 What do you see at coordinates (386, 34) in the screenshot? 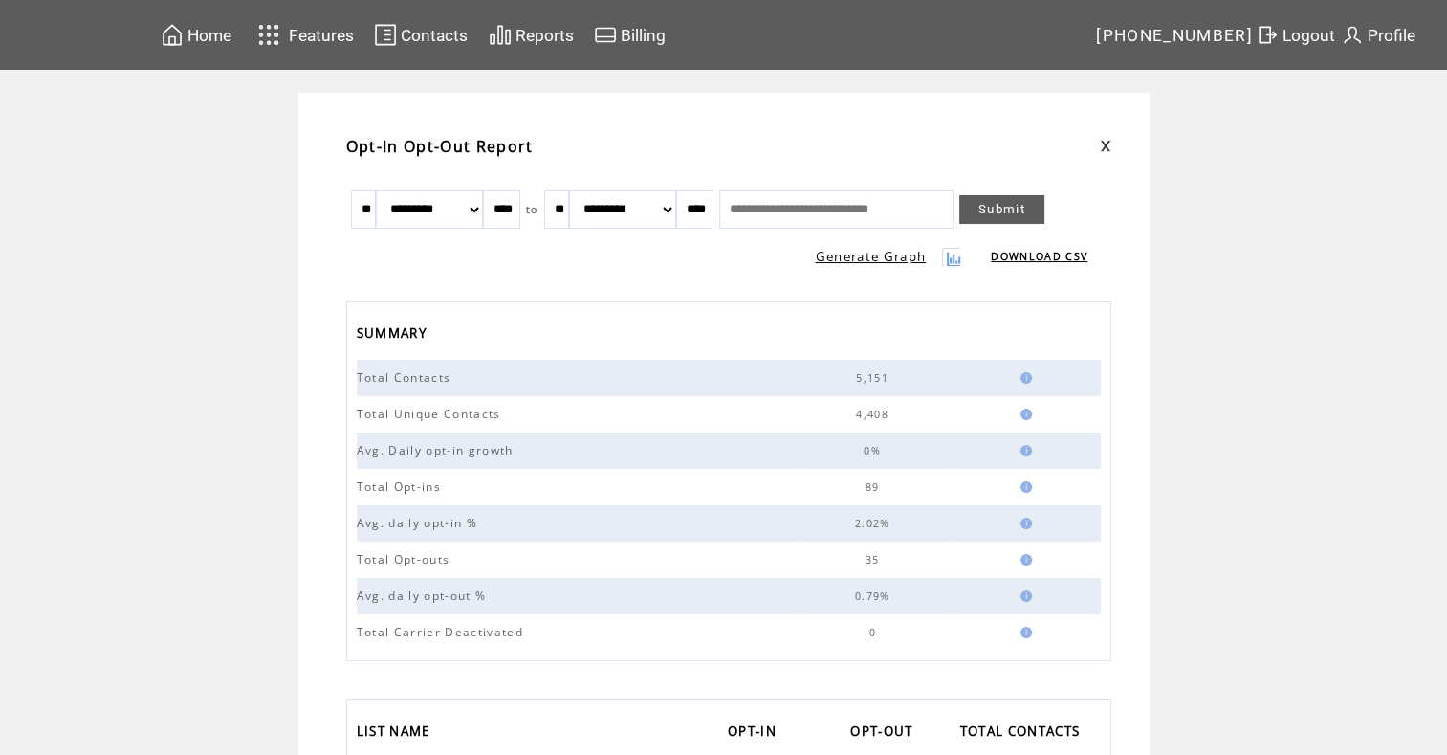
I see `img: contacts.svg` at bounding box center [386, 34].